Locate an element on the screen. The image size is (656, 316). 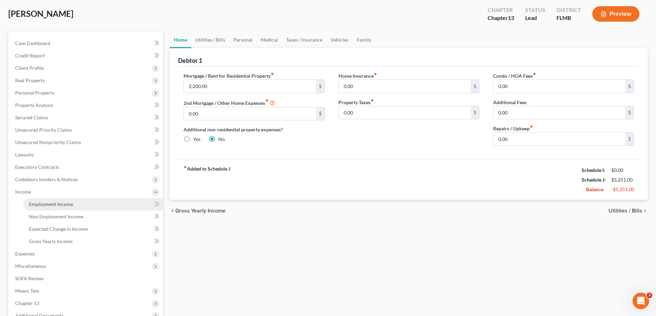
i: chevron_right is located at coordinates (645, 211).